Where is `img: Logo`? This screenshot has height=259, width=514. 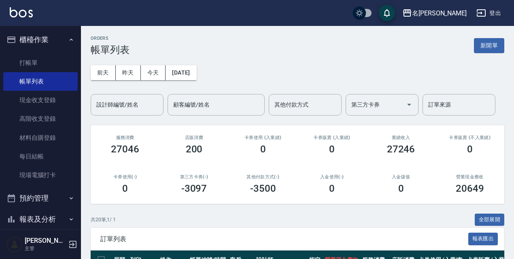 img: Logo is located at coordinates (21, 12).